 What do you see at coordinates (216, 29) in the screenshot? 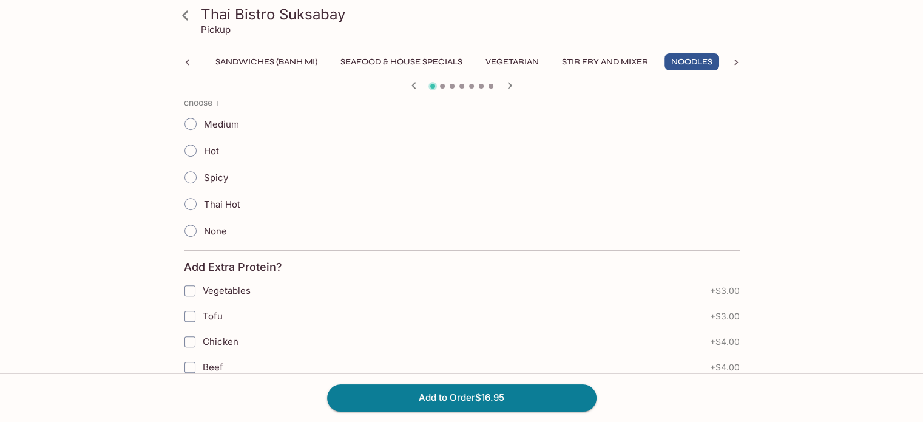
I see `p: Pickup` at bounding box center [216, 29].